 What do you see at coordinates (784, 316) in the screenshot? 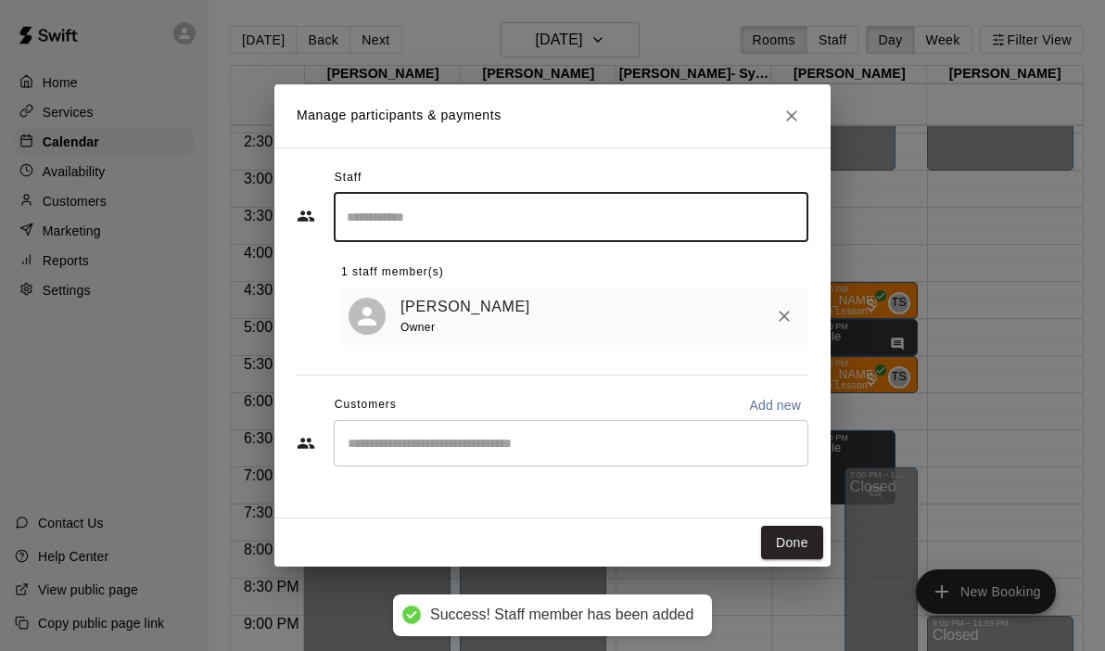
I see `button: Remove` at bounding box center [784, 316].